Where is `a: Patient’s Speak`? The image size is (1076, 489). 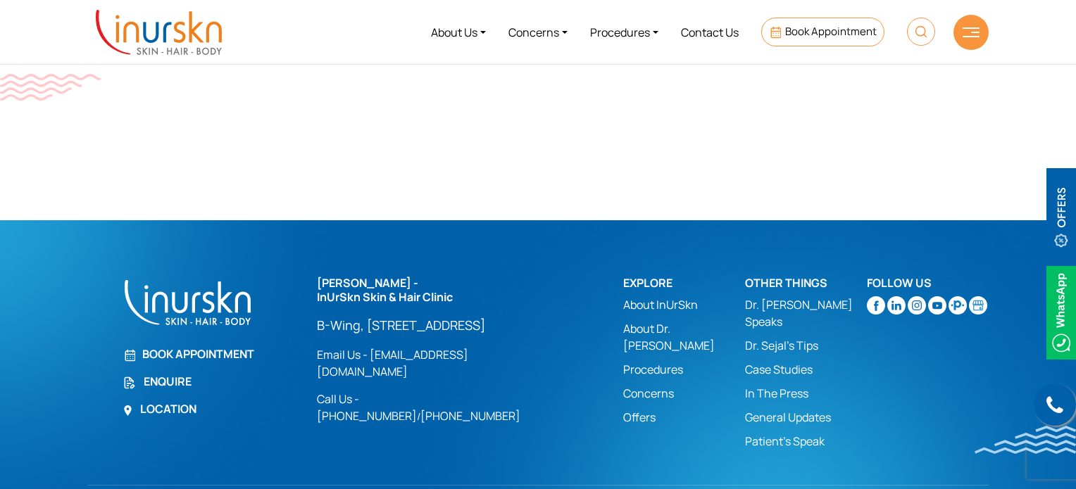 a: Patient’s Speak is located at coordinates (805, 441).